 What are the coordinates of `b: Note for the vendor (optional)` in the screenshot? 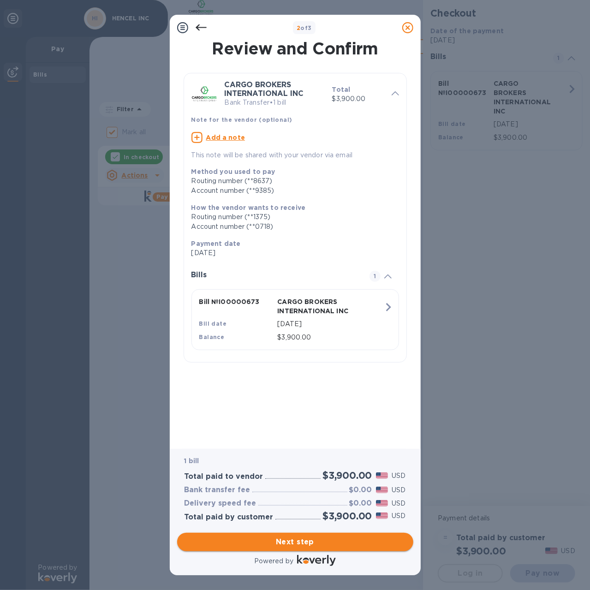 It's located at (242, 119).